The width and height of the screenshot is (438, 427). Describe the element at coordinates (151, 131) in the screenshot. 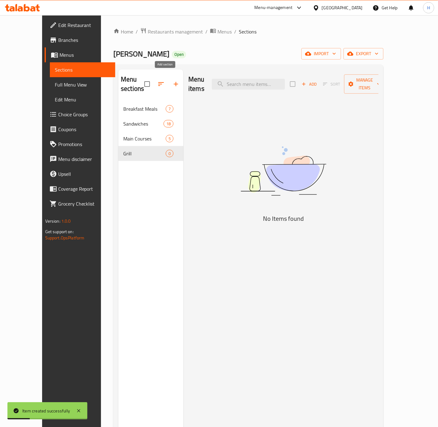

I see `nav: Menu sections` at that location.